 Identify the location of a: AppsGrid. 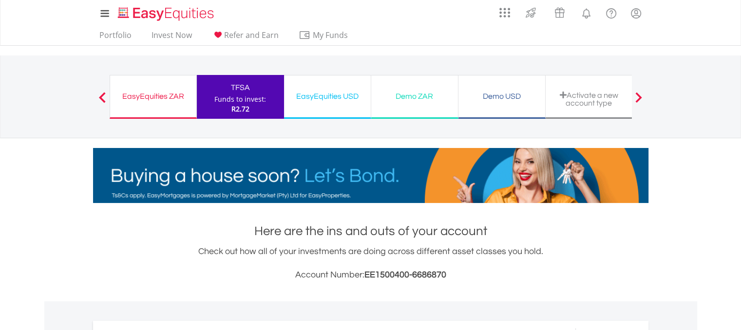
(505, 10).